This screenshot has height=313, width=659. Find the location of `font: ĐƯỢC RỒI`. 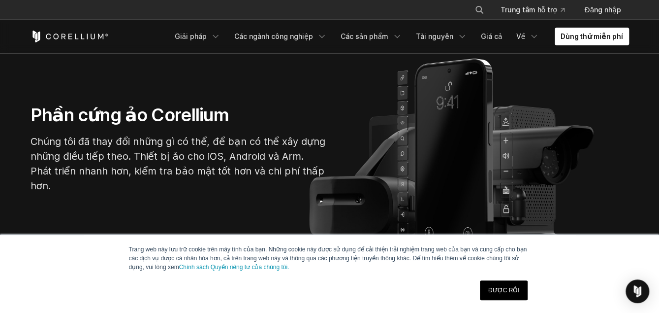

font: ĐƯỢC RỒI is located at coordinates (504, 290).